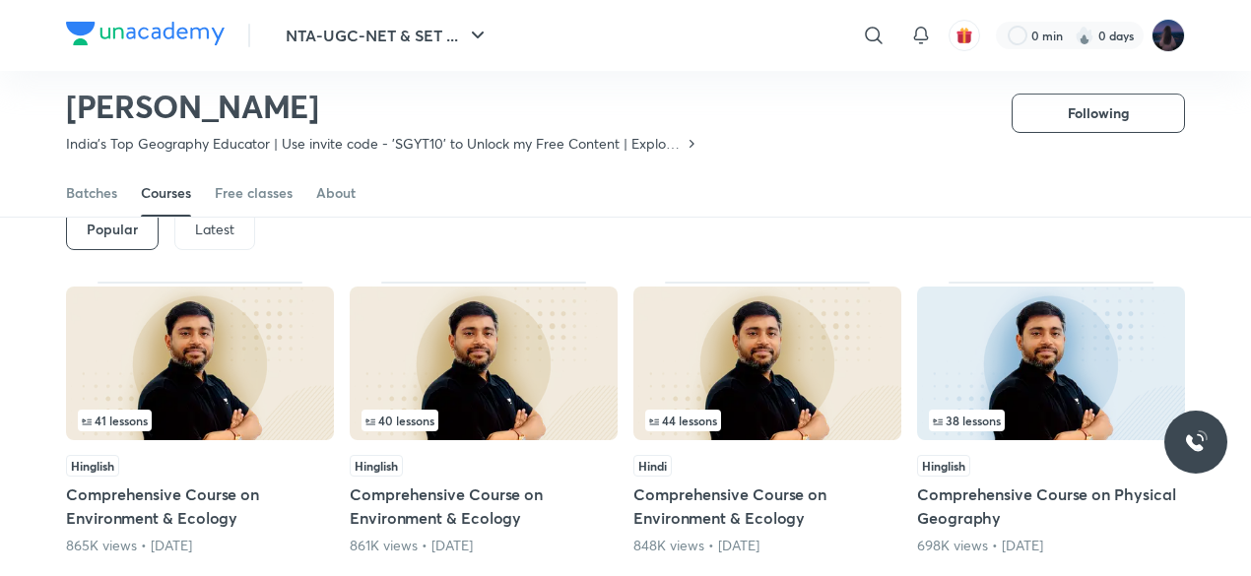 The width and height of the screenshot is (1251, 576). What do you see at coordinates (145, 35) in the screenshot?
I see `a: Company Logo` at bounding box center [145, 35].